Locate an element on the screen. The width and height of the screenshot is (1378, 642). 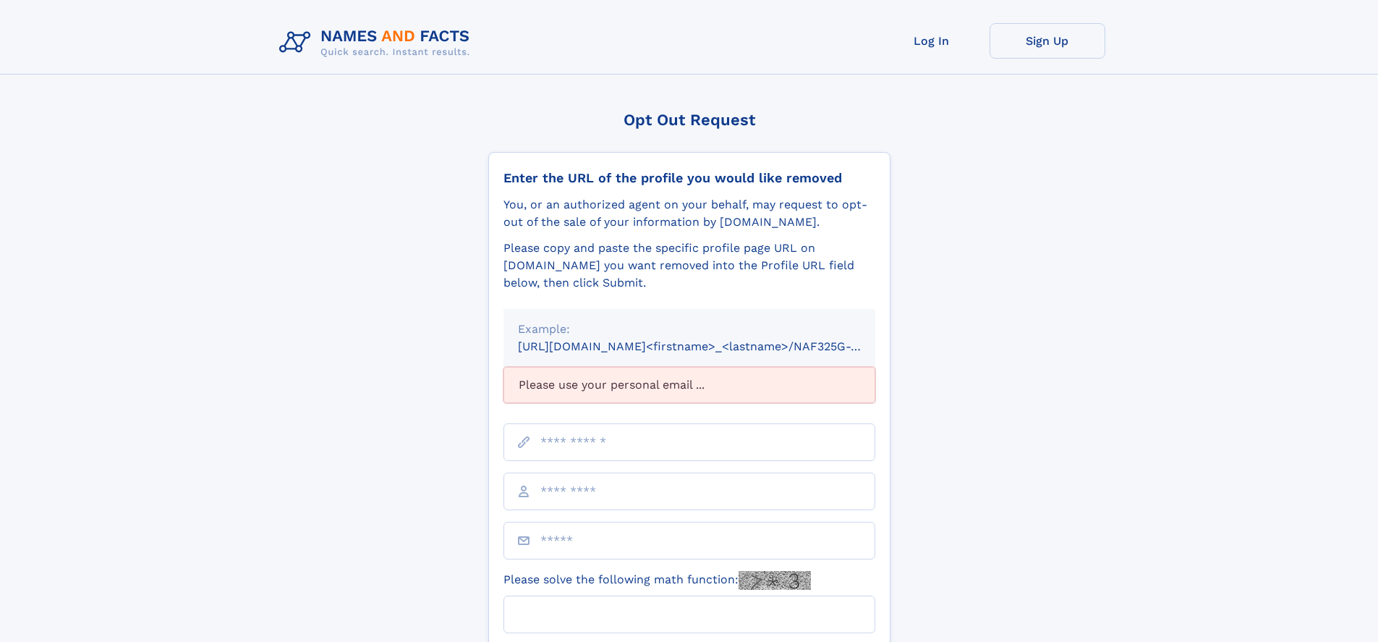
a: Log In is located at coordinates (932, 41).